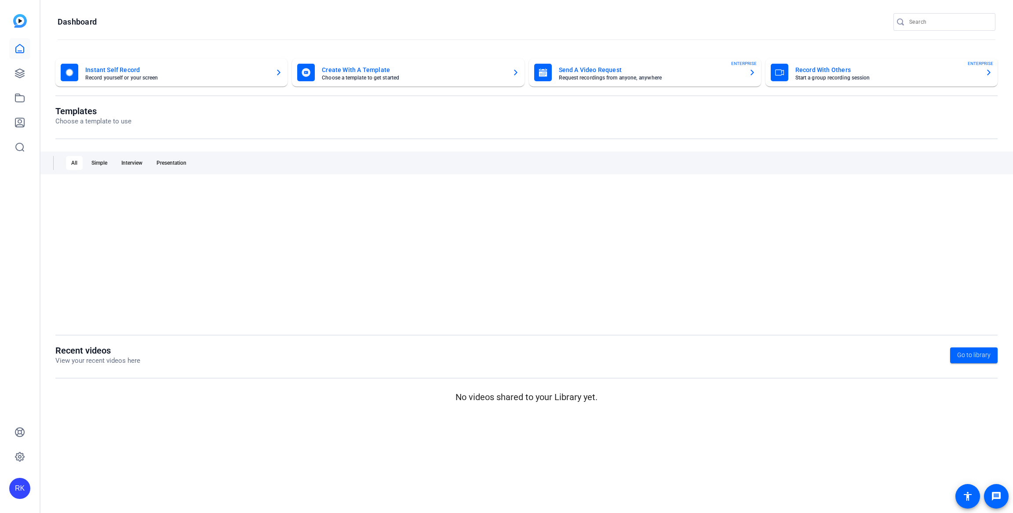  What do you see at coordinates (74, 163) in the screenshot?
I see `div: All` at bounding box center [74, 163].